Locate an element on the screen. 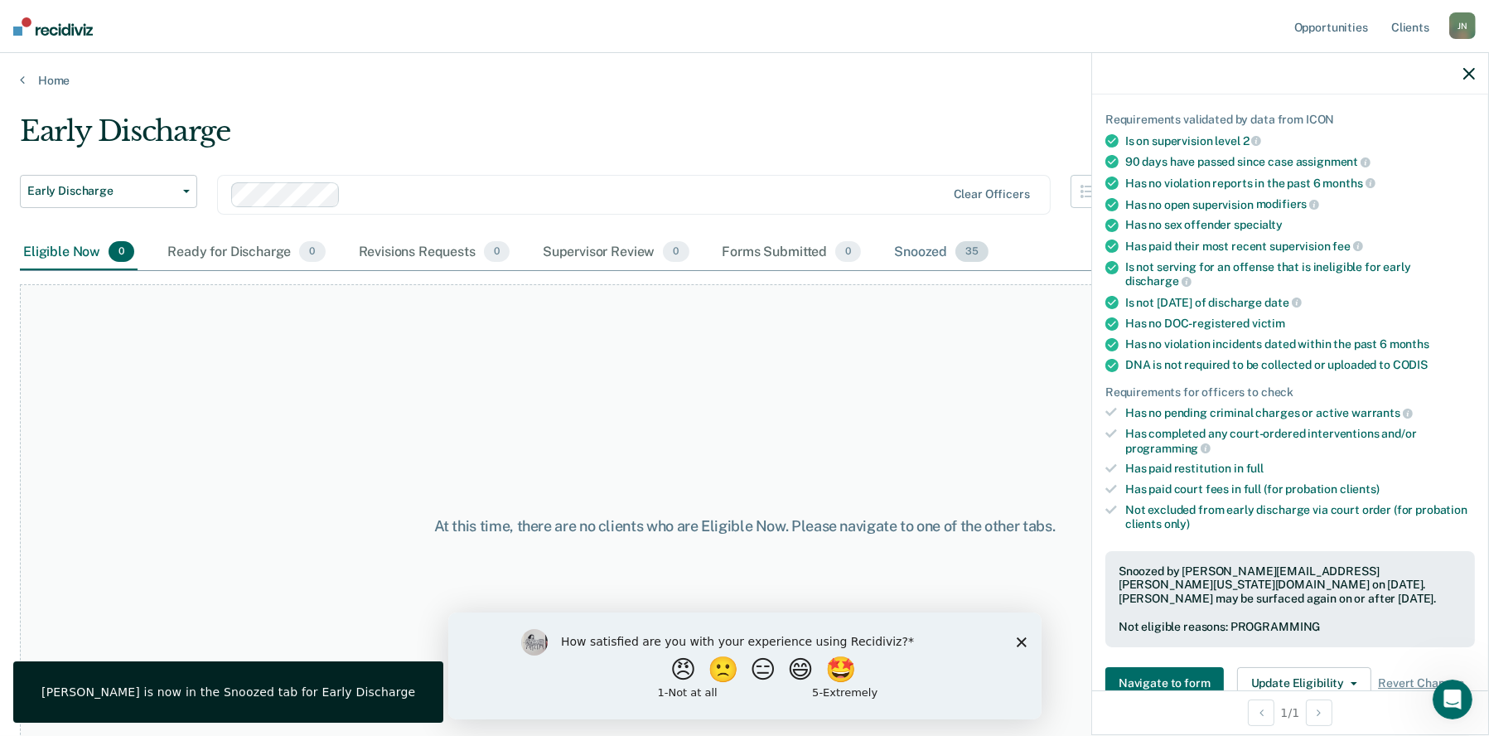 This screenshot has width=1489, height=736. span: 2 is located at coordinates (1252, 141).